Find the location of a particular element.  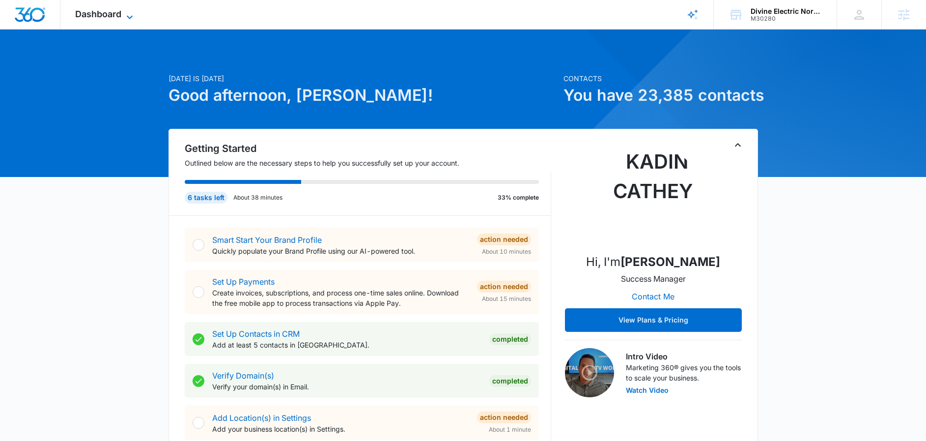

img: Intro Video is located at coordinates (590, 372).